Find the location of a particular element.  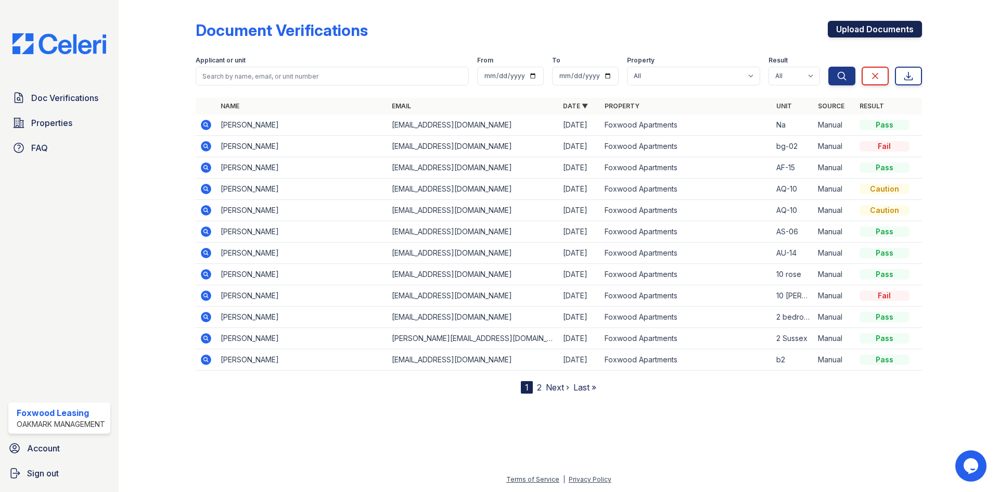

a: Account is located at coordinates (59, 448).